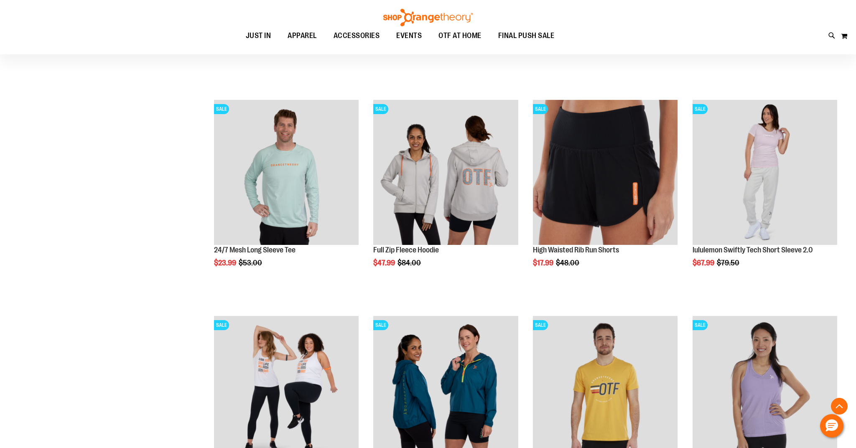  What do you see at coordinates (409, 36) in the screenshot?
I see `span: EVENTS` at bounding box center [409, 36].